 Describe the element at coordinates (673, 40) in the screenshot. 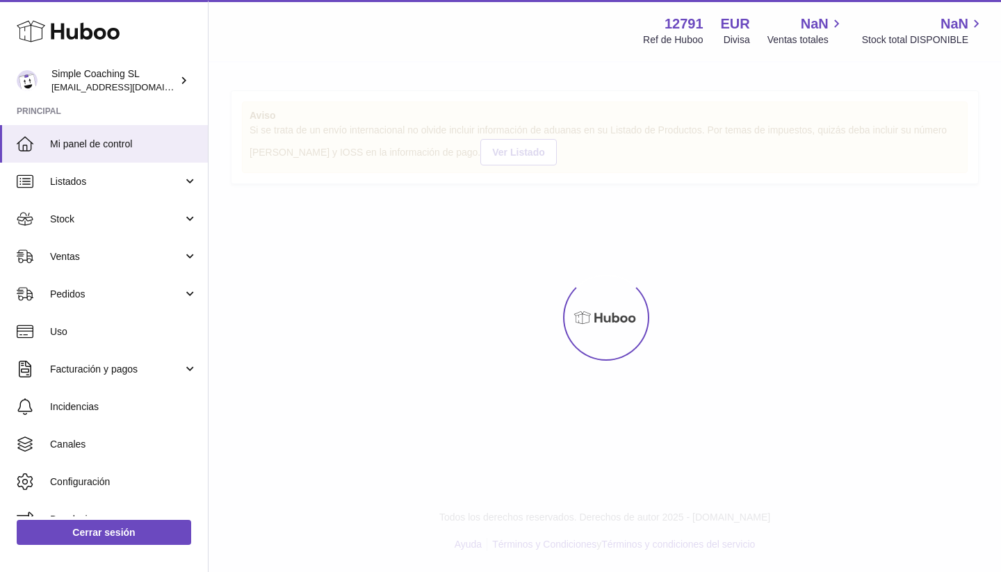

I see `div: Ref de Huboo` at that location.